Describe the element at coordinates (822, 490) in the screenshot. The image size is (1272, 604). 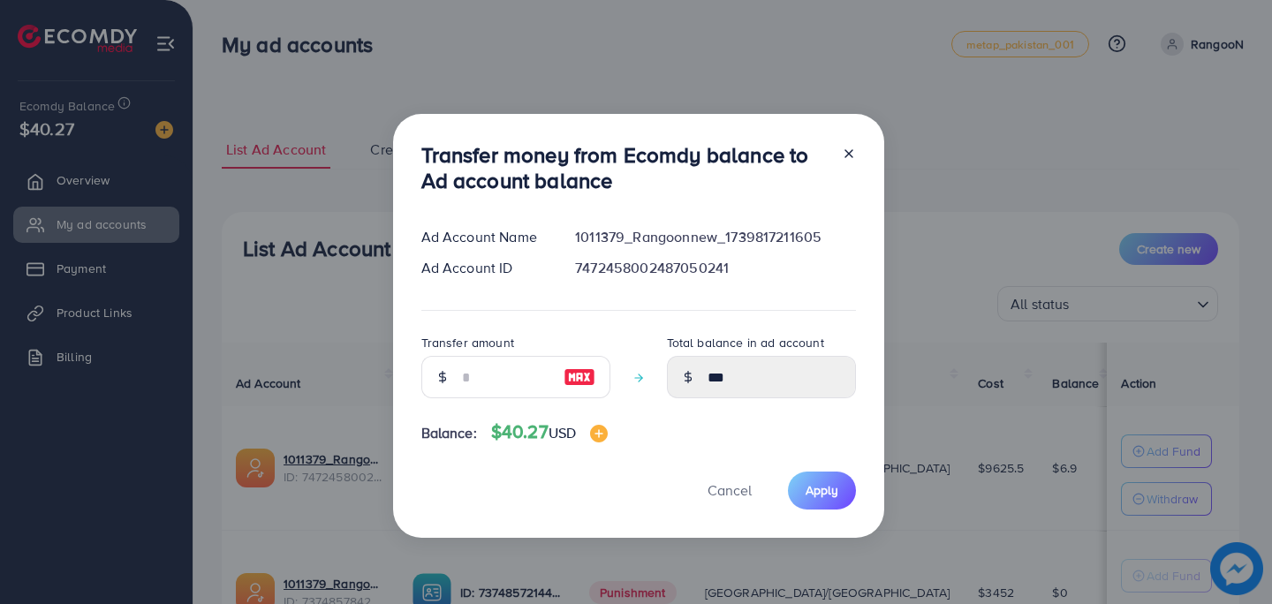
I see `span: Apply` at that location.